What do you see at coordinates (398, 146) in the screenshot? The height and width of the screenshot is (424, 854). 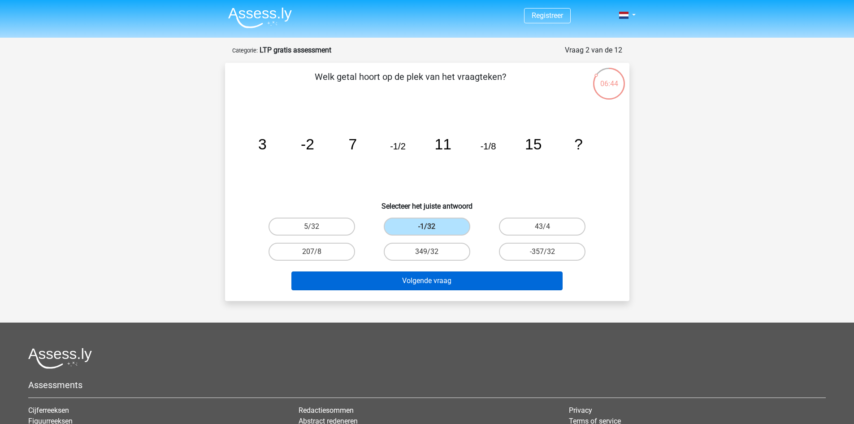 I see `tspan: -1/2` at bounding box center [398, 146].